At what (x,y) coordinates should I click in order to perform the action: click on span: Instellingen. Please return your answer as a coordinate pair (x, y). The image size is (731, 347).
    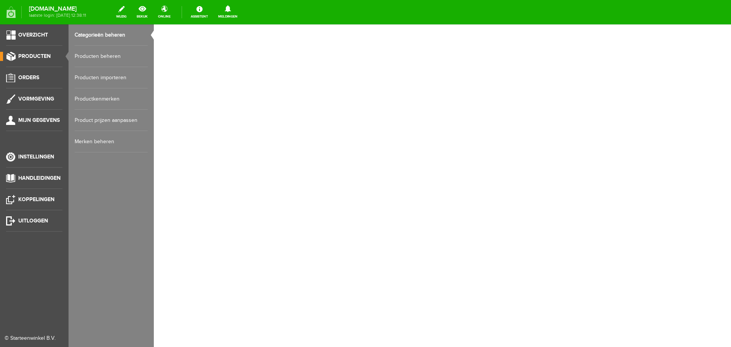
    Looking at the image, I should click on (36, 156).